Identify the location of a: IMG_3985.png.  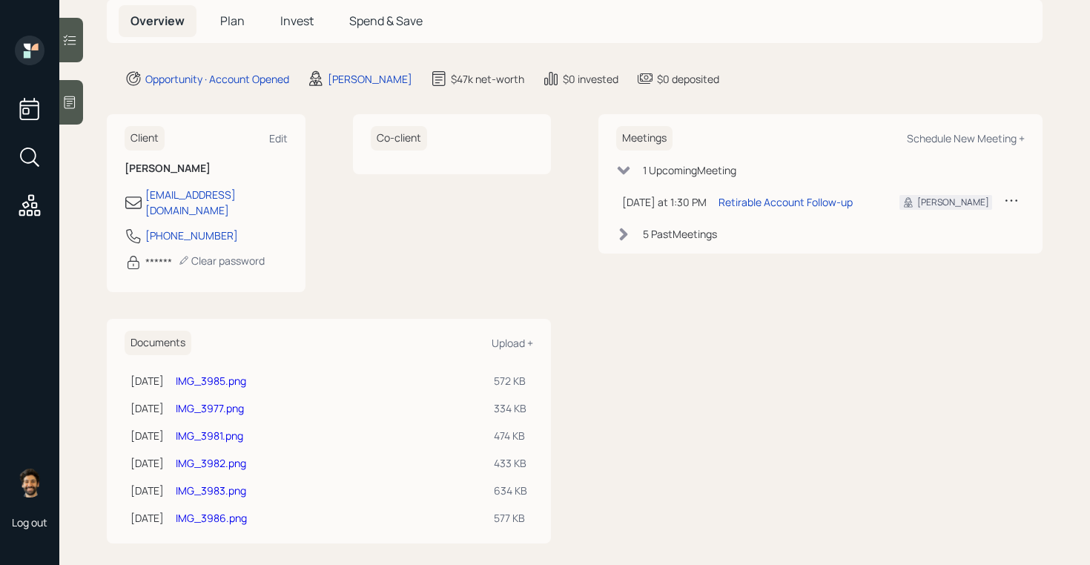
(211, 381).